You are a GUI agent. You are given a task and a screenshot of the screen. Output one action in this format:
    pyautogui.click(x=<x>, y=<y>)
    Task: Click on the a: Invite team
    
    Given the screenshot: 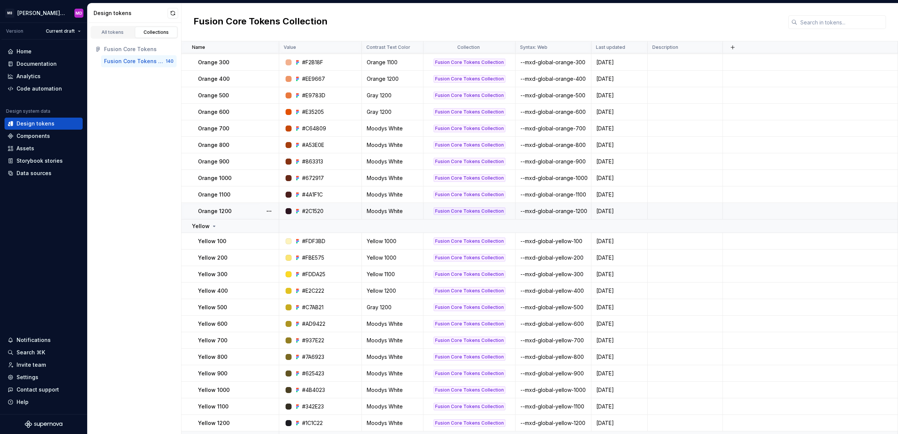 What is the action you would take?
    pyautogui.click(x=44, y=365)
    